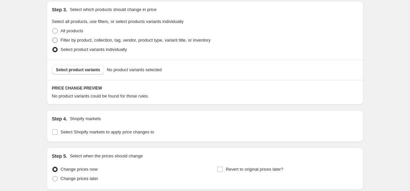 This screenshot has width=410, height=191. Describe the element at coordinates (100, 96) in the screenshot. I see `span: No product variants could be found for those rules.` at that location.